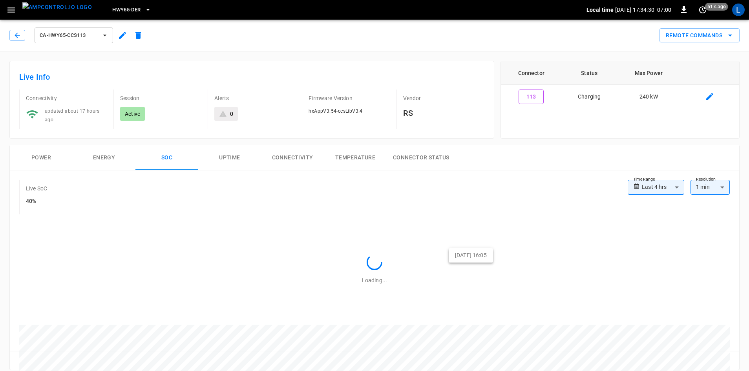 The image size is (749, 371). I want to click on button: Power, so click(41, 158).